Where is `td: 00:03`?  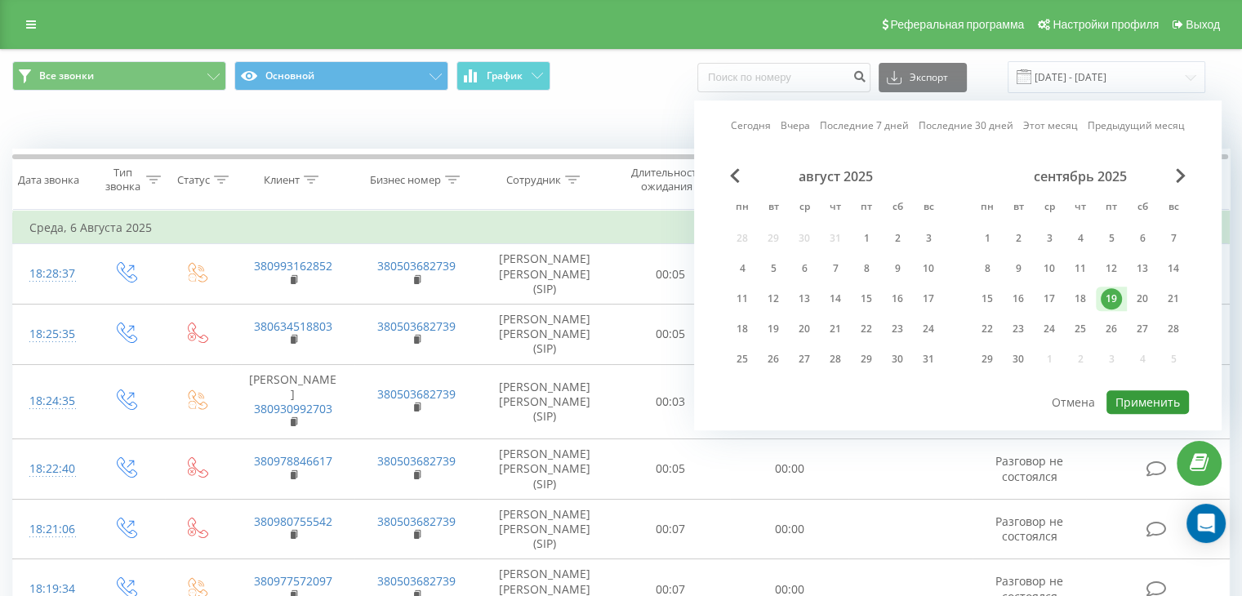
td: 00:03 is located at coordinates (670, 402).